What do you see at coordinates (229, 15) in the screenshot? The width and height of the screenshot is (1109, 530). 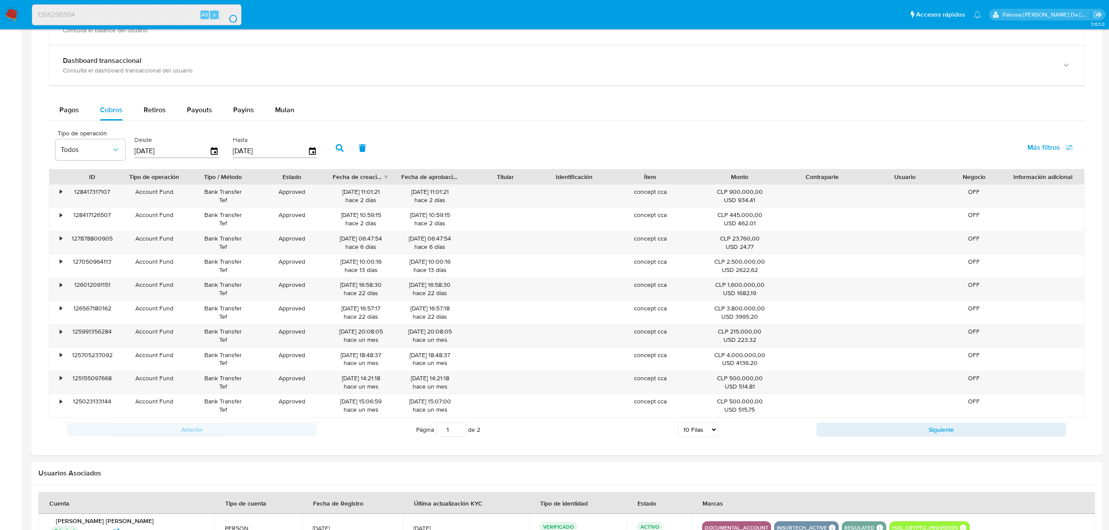 I see `button: search-icon` at bounding box center [229, 15].